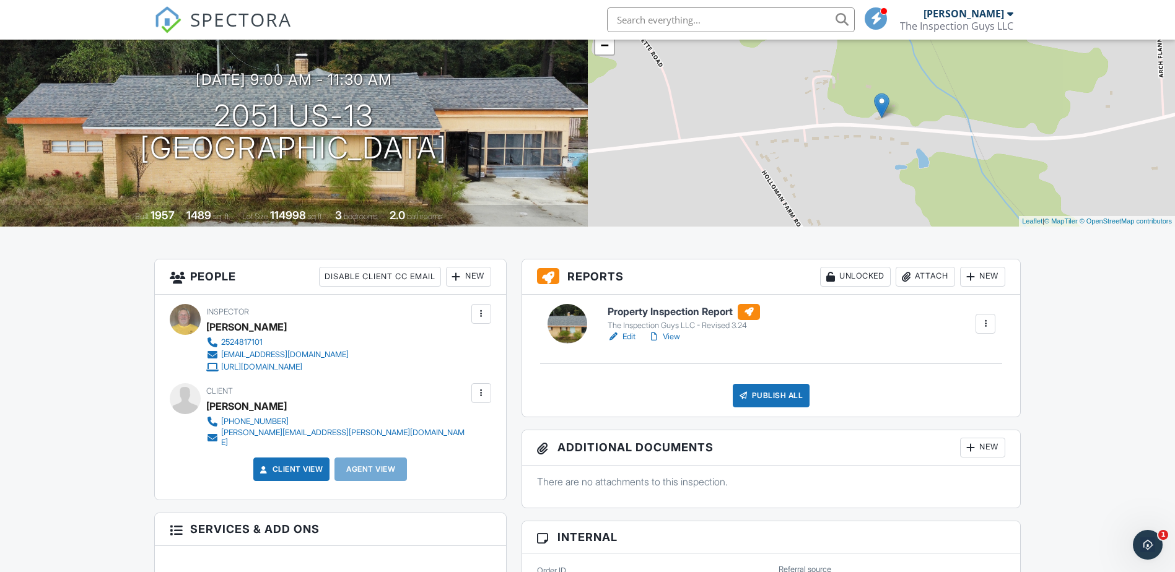 The height and width of the screenshot is (572, 1175). What do you see at coordinates (1032, 221) in the screenshot?
I see `a: Leaflet` at bounding box center [1032, 221].